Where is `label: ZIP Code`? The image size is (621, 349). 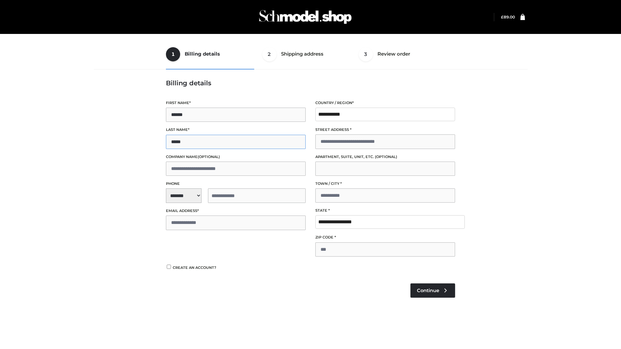 label: ZIP Code is located at coordinates (385, 237).